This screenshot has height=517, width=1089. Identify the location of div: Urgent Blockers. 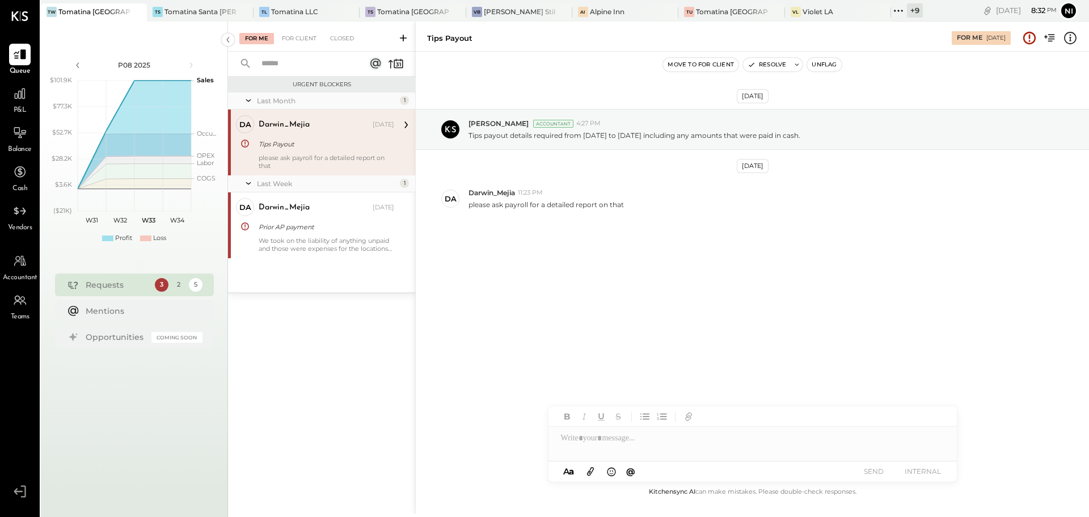
(321, 84).